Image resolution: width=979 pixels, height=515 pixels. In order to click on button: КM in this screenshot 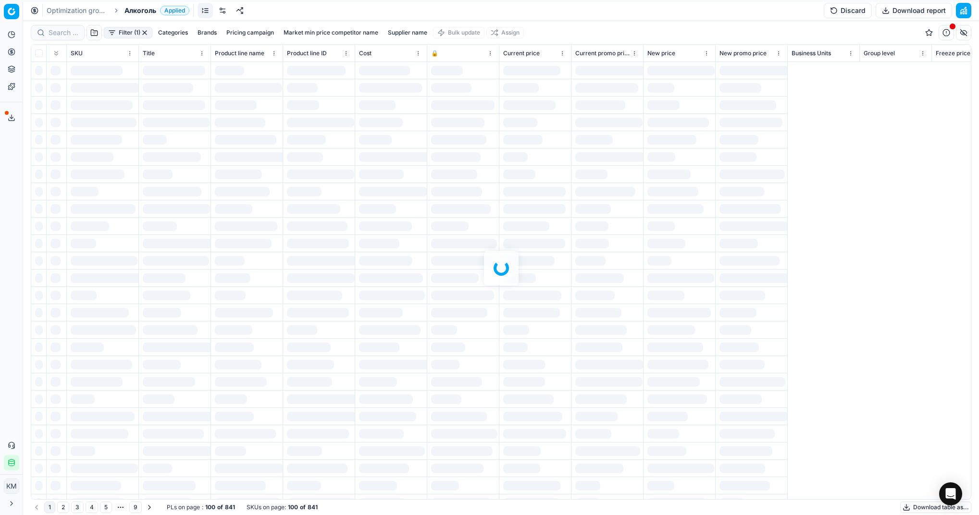, I will do `click(12, 487)`.